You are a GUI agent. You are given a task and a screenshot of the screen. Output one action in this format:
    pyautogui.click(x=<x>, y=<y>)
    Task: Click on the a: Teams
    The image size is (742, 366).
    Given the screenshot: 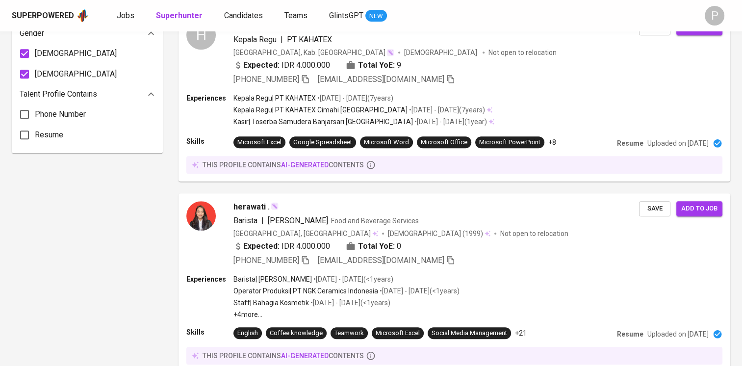 What is the action you would take?
    pyautogui.click(x=297, y=16)
    